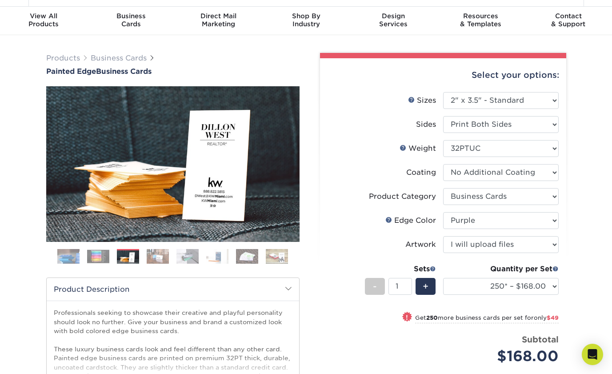 Image resolution: width=612 pixels, height=374 pixels. Describe the element at coordinates (504, 356) in the screenshot. I see `div: $168.00` at that location.